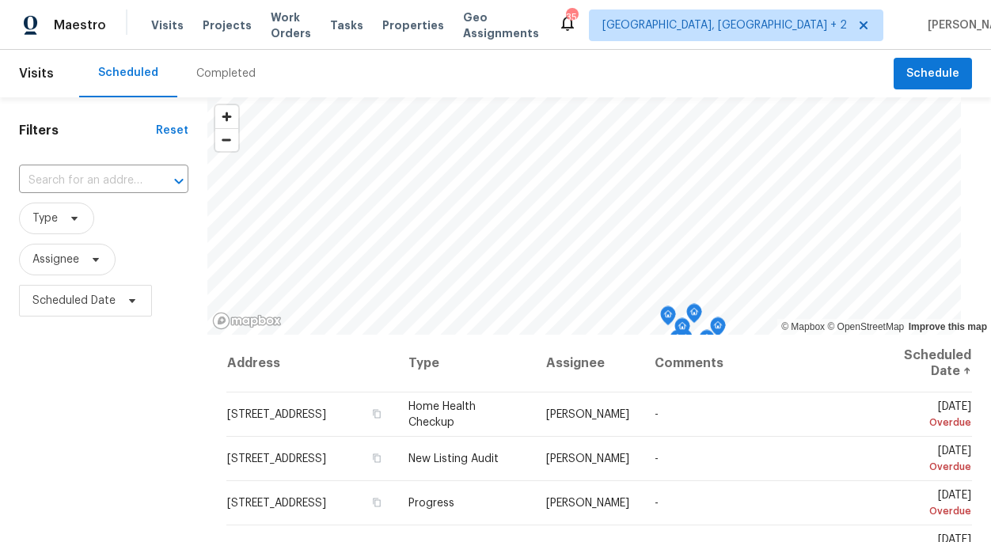 This screenshot has height=542, width=991. What do you see at coordinates (572, 17) in the screenshot?
I see `div: 35` at bounding box center [572, 17].